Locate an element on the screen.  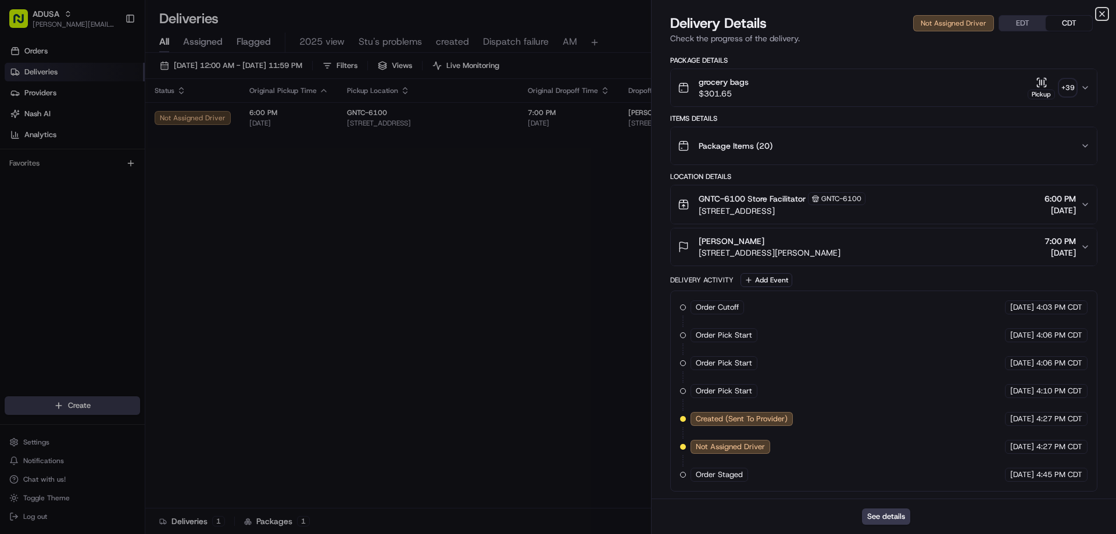
div: Package Details is located at coordinates (883, 60).